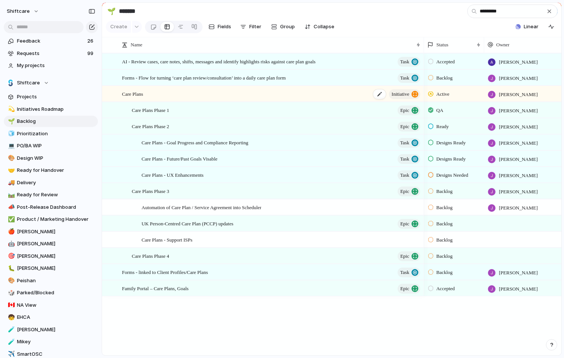  I want to click on button: Fields, so click(220, 27).